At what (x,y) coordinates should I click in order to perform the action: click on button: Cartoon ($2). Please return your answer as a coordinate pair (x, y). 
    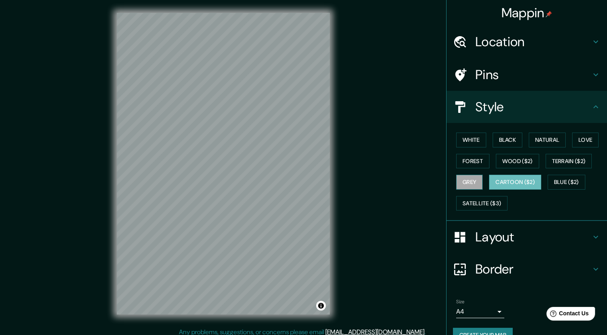
    Looking at the image, I should click on (515, 182).